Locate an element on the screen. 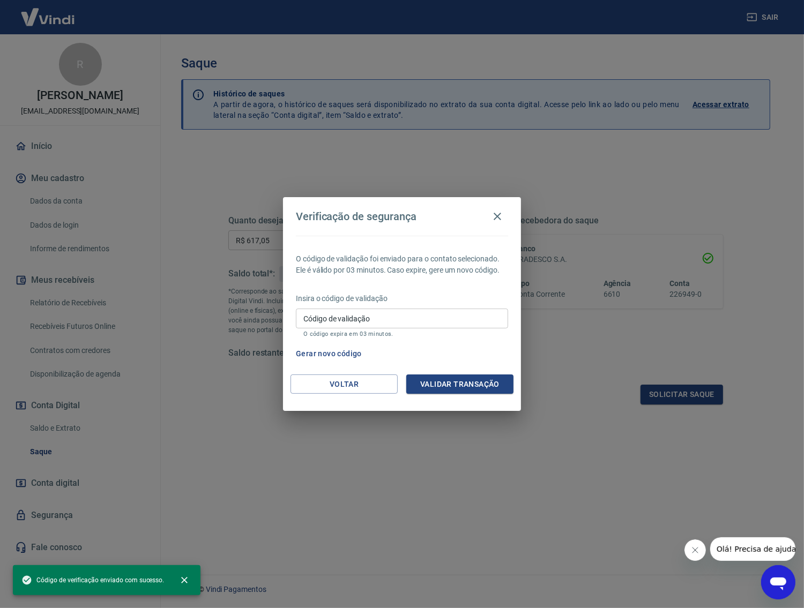 This screenshot has height=608, width=804. span: Olá! Precisa de ajuda? is located at coordinates (48, 12).